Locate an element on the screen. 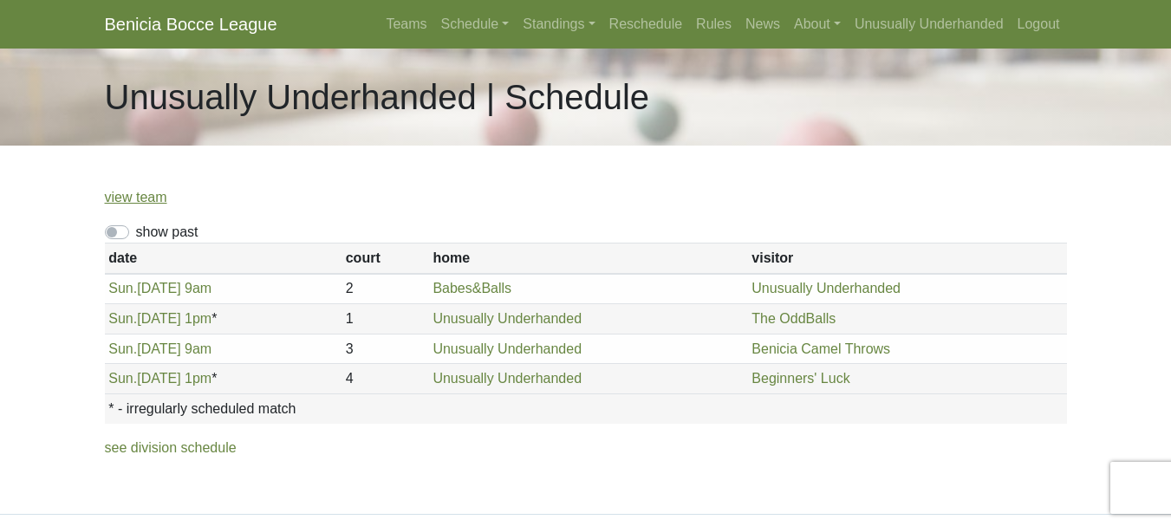 The image size is (1171, 526). a: Reschedule is located at coordinates (646, 24).